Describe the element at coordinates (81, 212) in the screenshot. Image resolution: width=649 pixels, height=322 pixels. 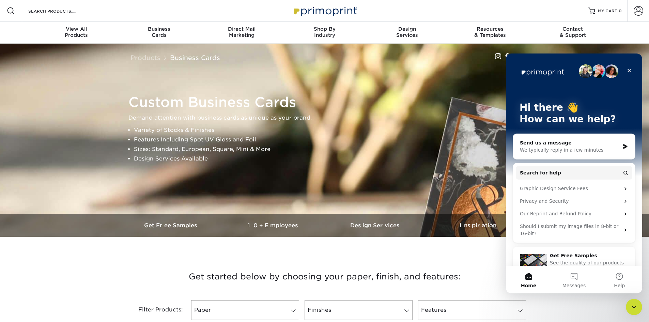
I see `span: See the quality of our products for yourself.` at that location.